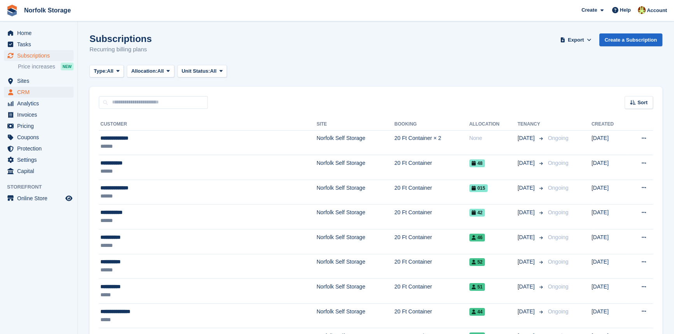 This screenshot has width=674, height=334. I want to click on div: NEW, so click(67, 67).